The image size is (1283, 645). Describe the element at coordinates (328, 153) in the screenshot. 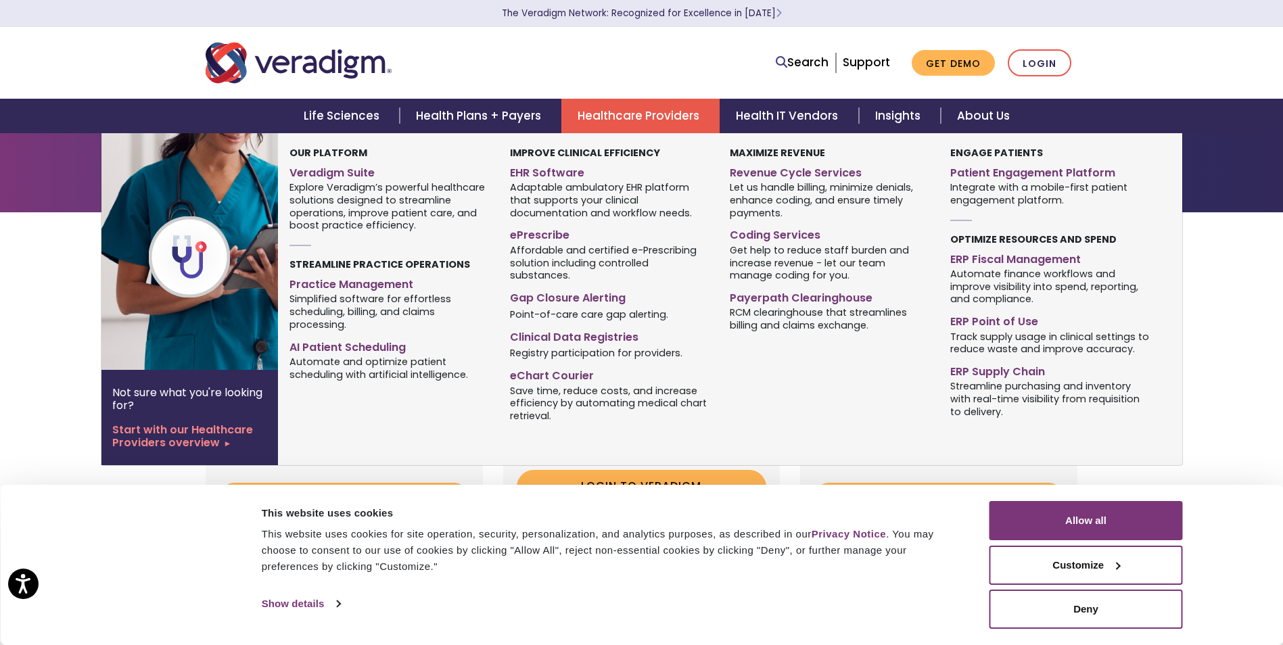

I see `strong: Our Platform` at that location.